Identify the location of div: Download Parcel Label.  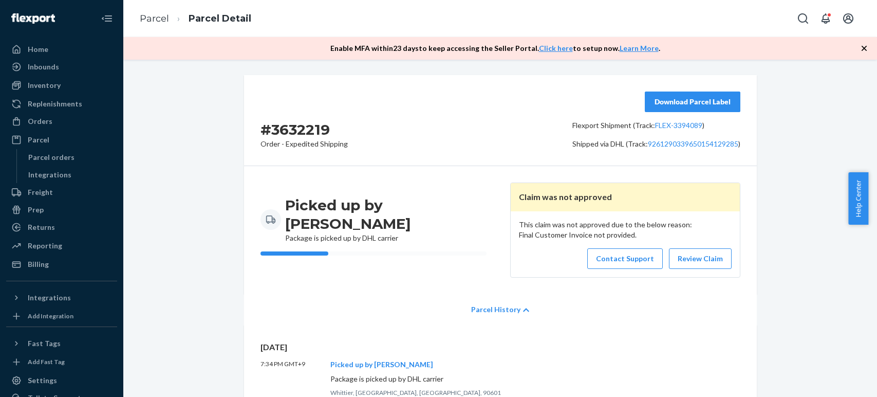
(692, 102).